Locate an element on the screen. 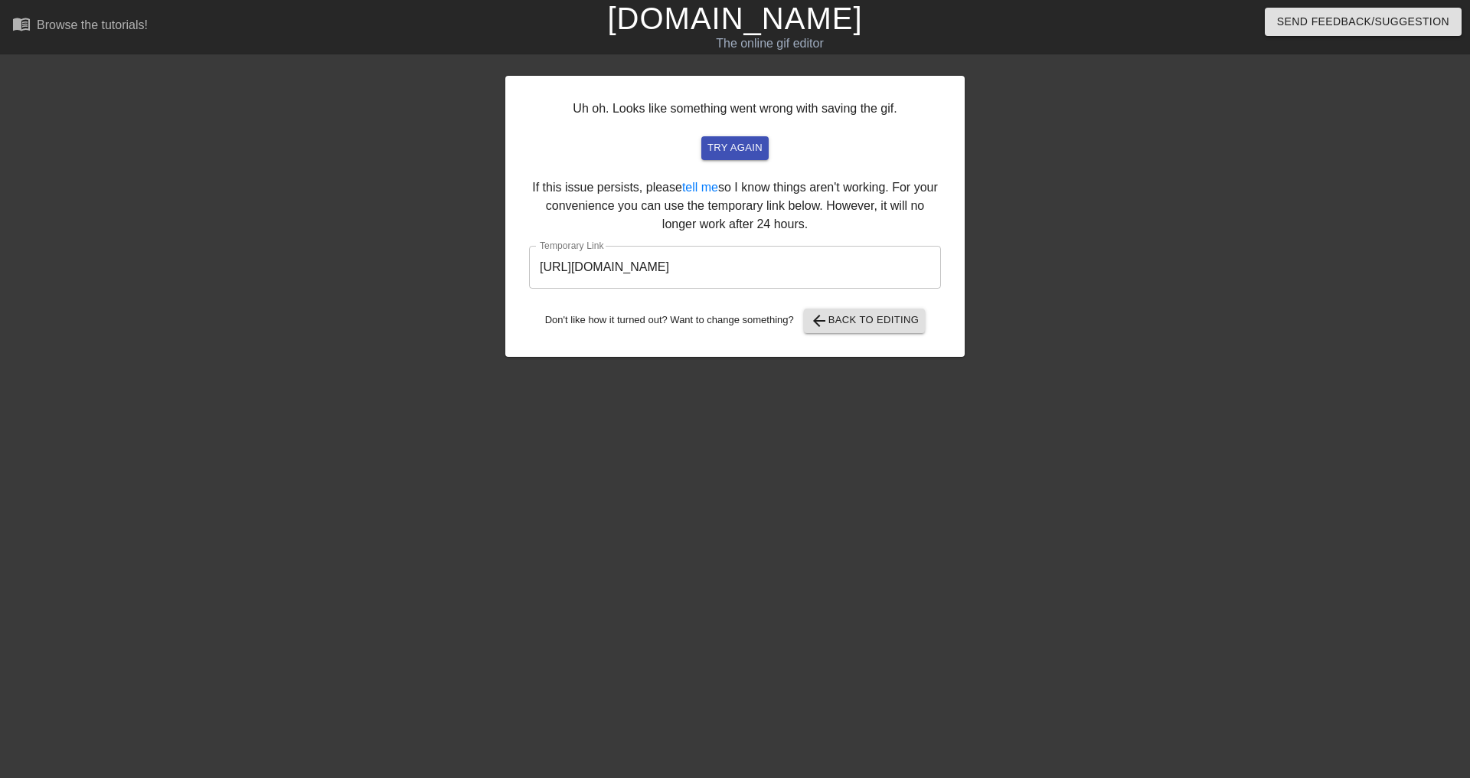  div: The online gif editor is located at coordinates (770, 44).